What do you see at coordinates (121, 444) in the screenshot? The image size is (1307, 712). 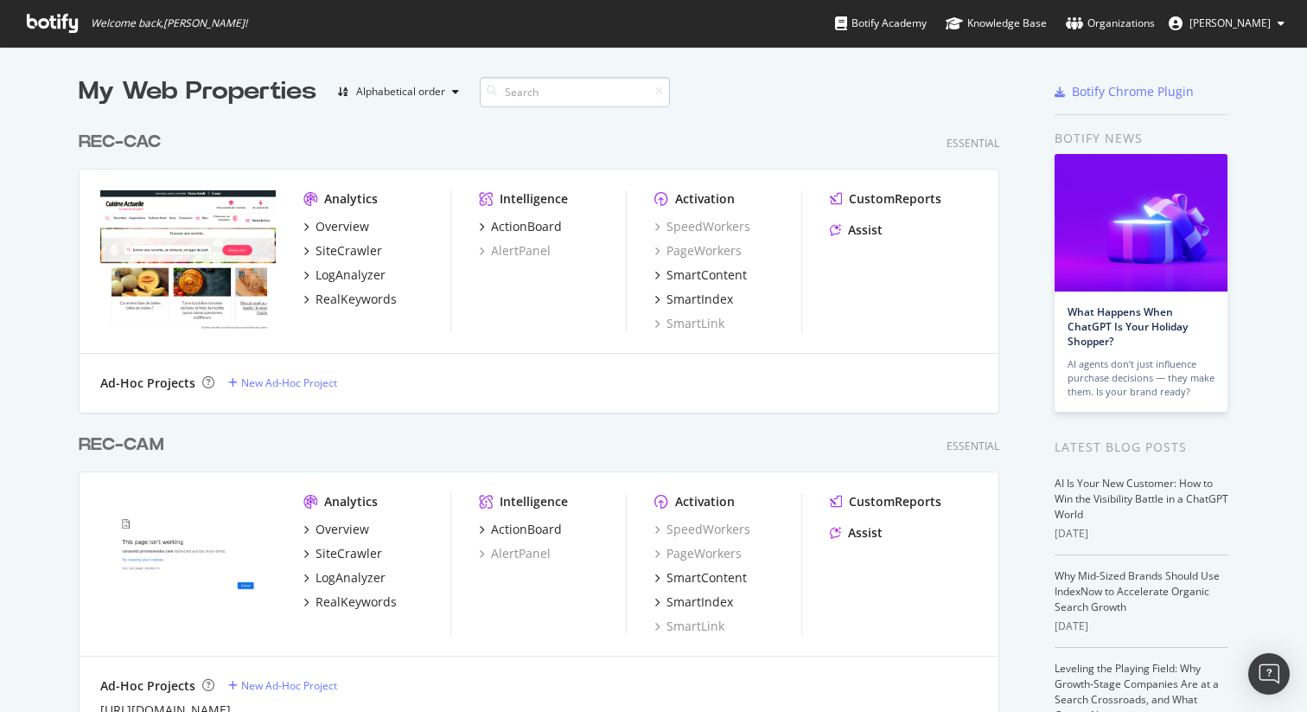 I see `div: REC-CAM` at bounding box center [121, 444].